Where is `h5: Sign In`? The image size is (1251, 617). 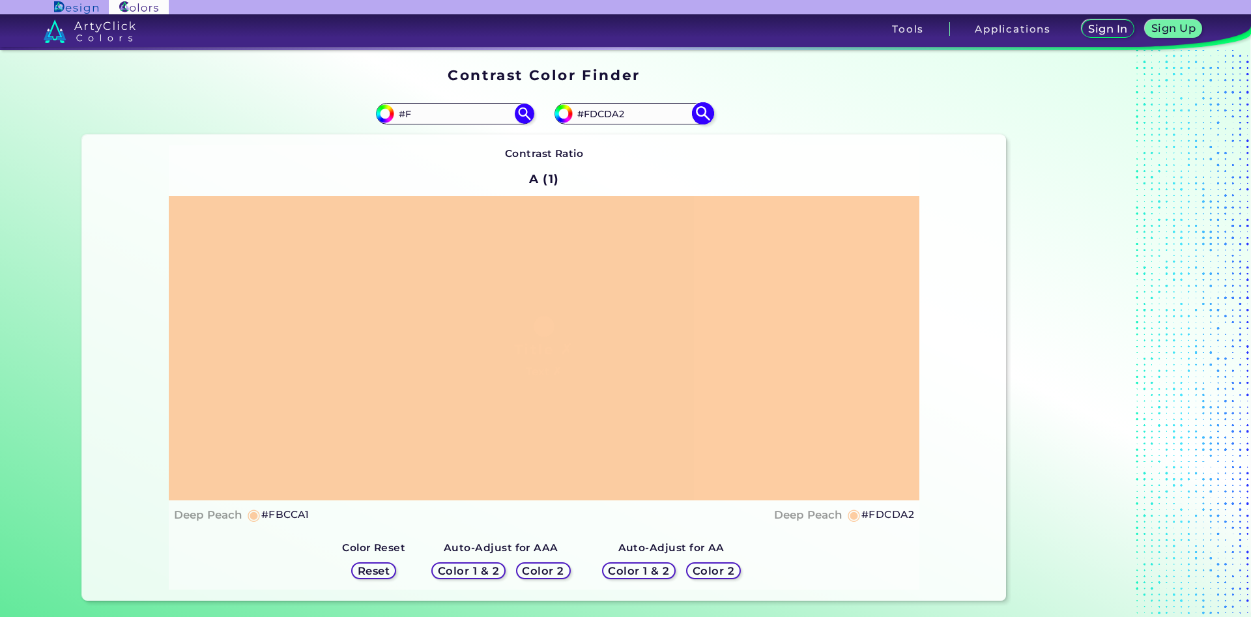 h5: Sign In is located at coordinates (1107, 29).